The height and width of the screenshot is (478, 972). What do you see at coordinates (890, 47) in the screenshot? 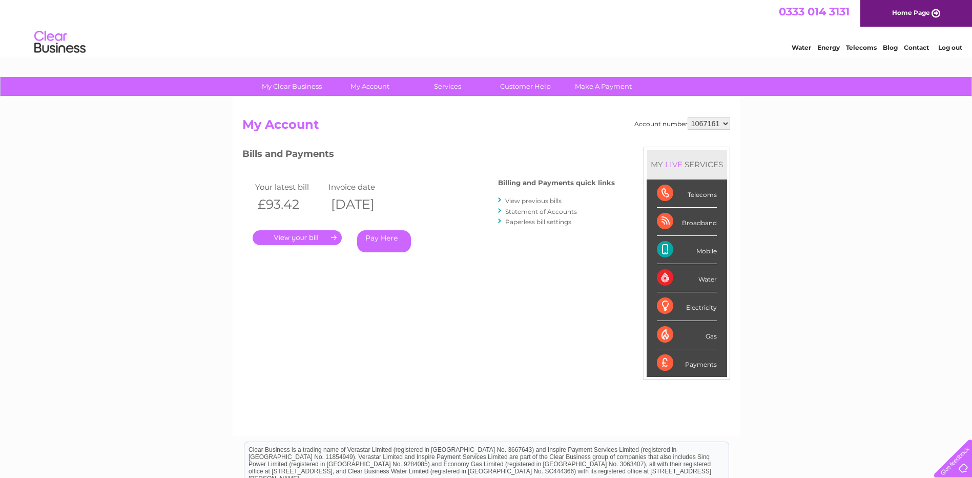
I see `a: Blog` at bounding box center [890, 47].